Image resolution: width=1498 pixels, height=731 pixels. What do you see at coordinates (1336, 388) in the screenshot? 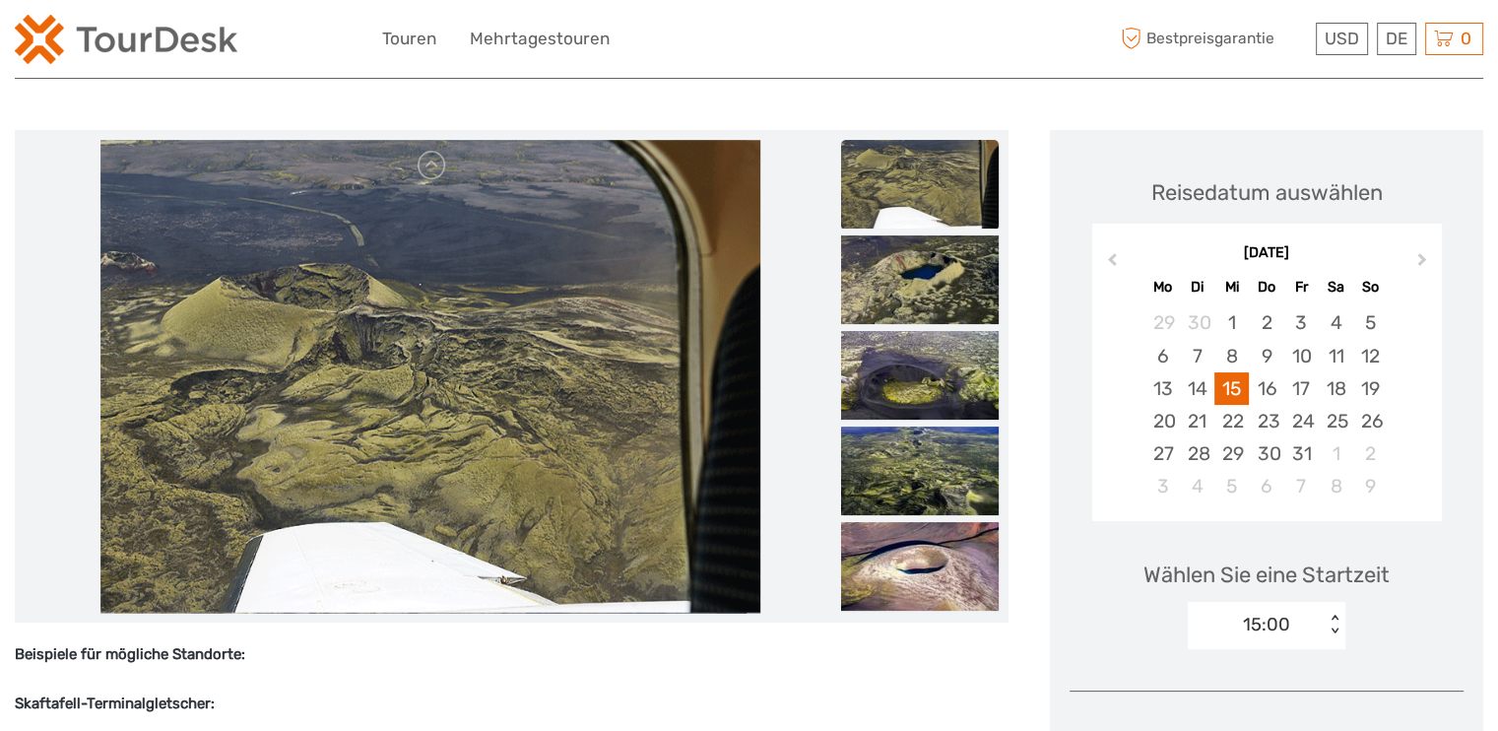
I see `div: Choose Samstag, 18. Oktober 2025` at bounding box center [1336, 388].